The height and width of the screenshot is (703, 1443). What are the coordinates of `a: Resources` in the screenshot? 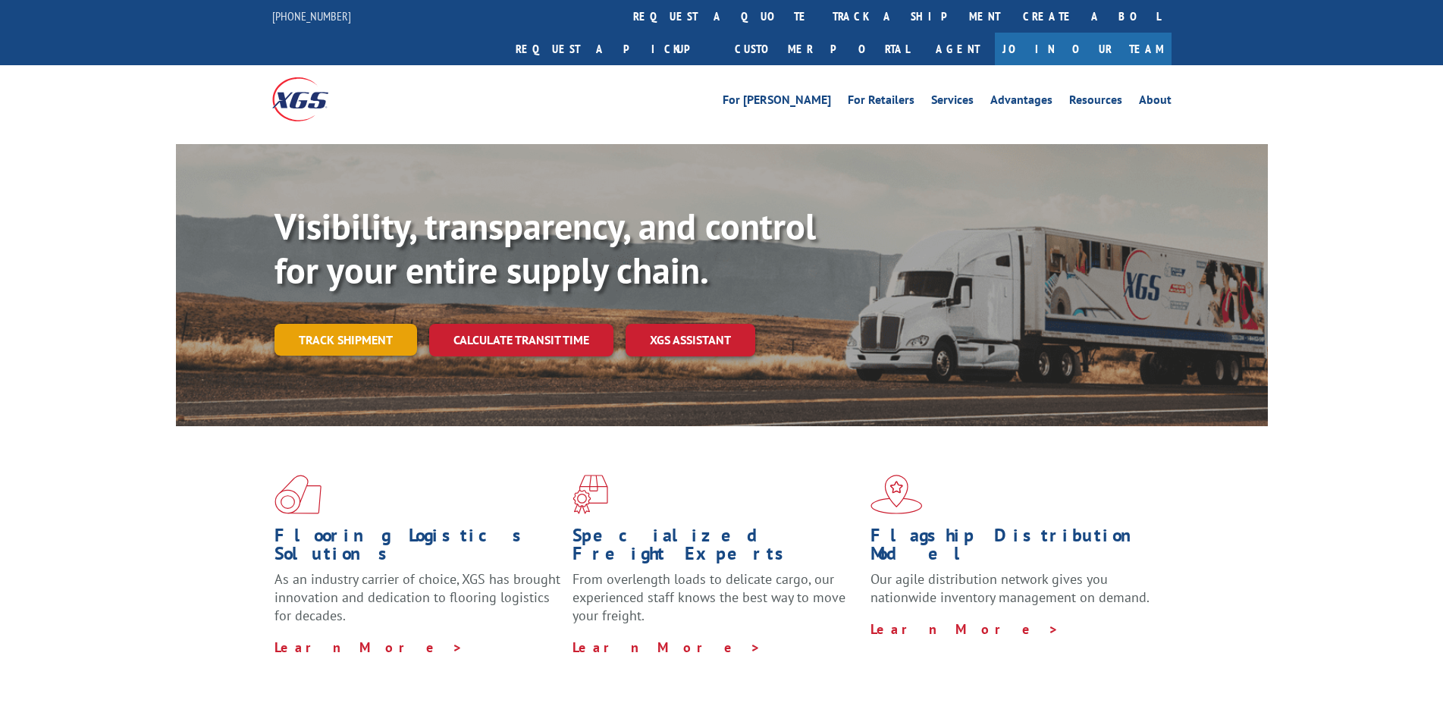 It's located at (1096, 102).